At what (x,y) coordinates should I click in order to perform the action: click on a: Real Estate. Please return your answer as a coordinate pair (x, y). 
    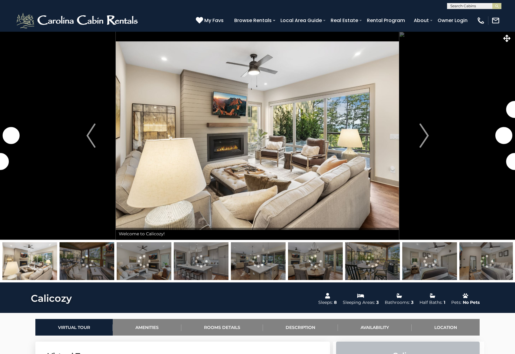
    Looking at the image, I should click on (344, 20).